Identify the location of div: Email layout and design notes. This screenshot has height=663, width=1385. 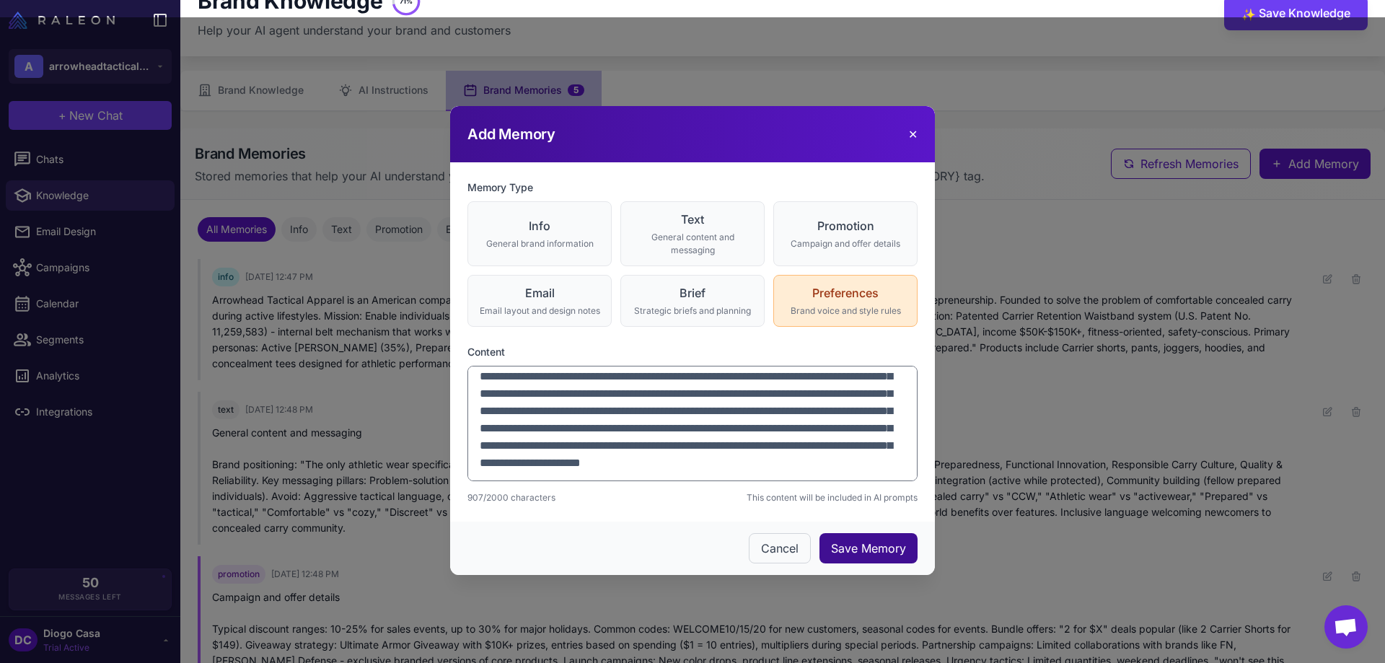
(540, 311).